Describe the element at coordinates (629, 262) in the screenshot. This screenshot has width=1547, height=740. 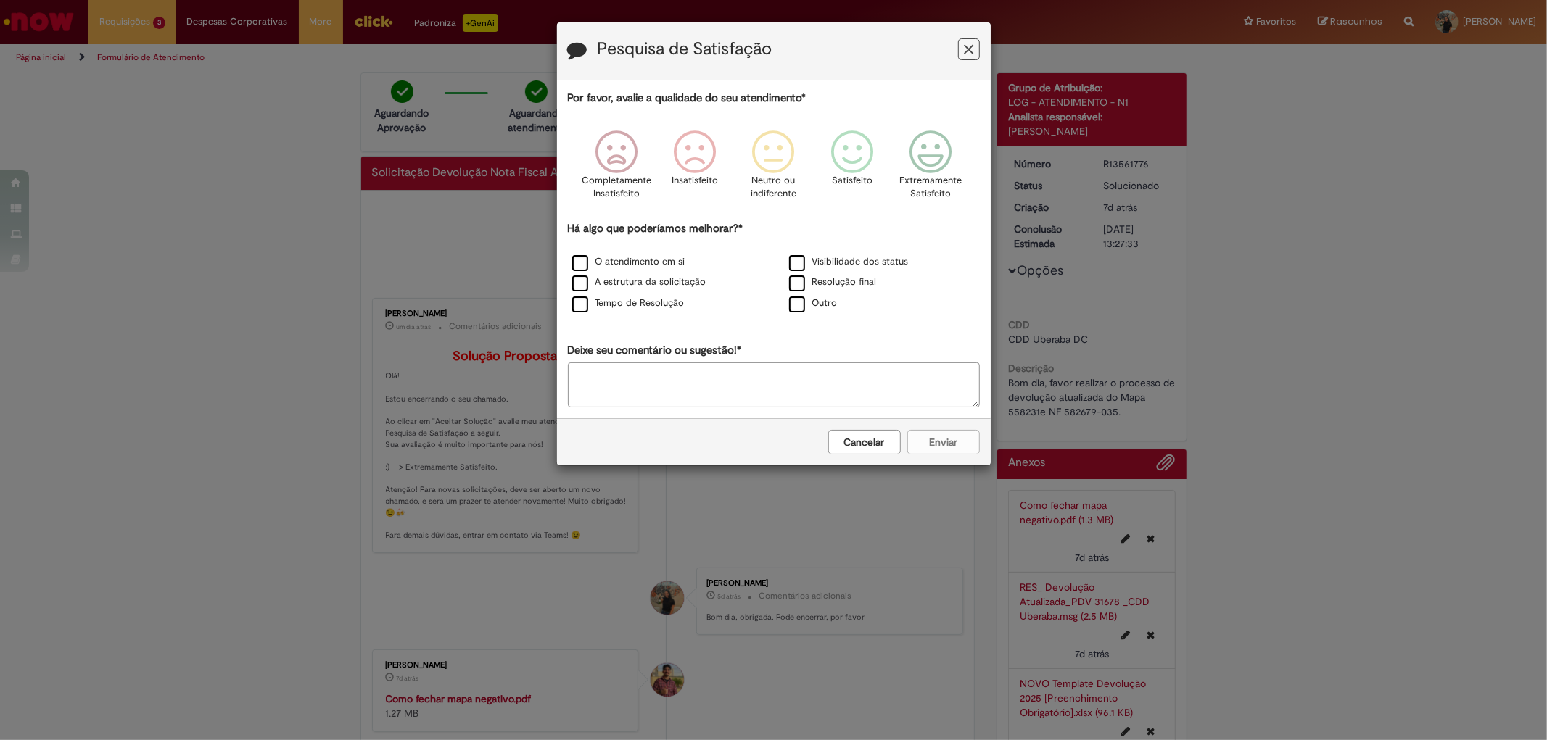
I see `label: O atendimento em si` at that location.